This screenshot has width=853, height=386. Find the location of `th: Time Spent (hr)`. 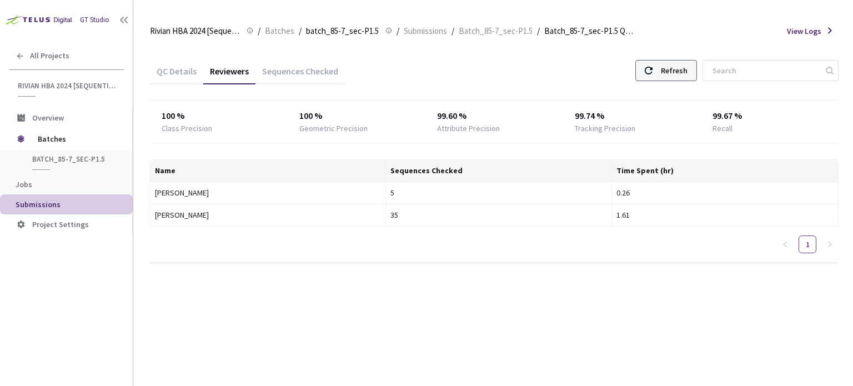

th: Time Spent (hr) is located at coordinates (725, 171).